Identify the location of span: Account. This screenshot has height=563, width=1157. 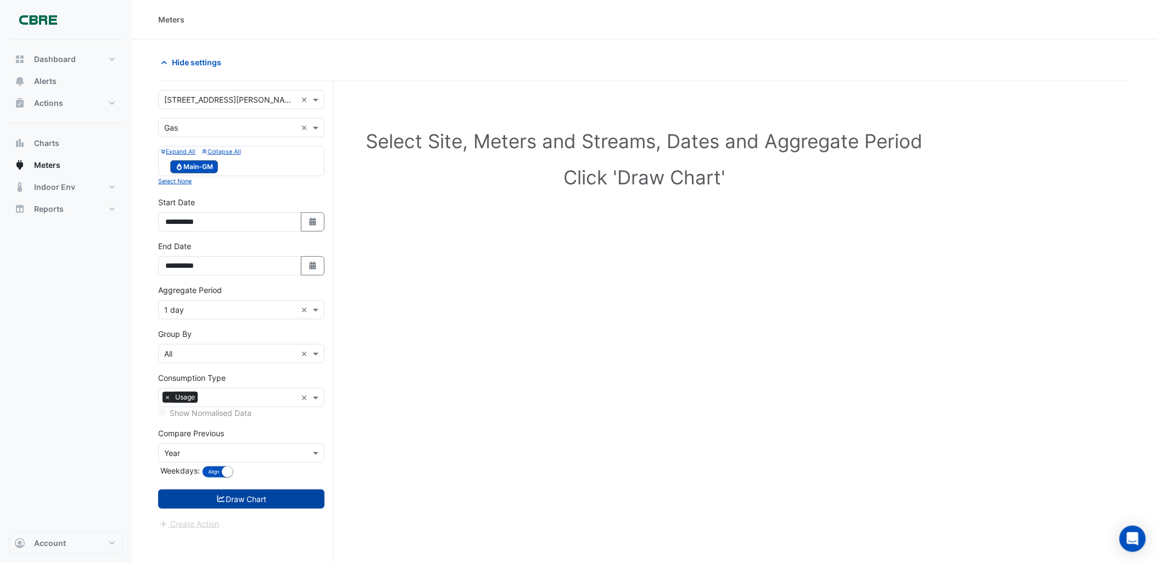
(50, 544).